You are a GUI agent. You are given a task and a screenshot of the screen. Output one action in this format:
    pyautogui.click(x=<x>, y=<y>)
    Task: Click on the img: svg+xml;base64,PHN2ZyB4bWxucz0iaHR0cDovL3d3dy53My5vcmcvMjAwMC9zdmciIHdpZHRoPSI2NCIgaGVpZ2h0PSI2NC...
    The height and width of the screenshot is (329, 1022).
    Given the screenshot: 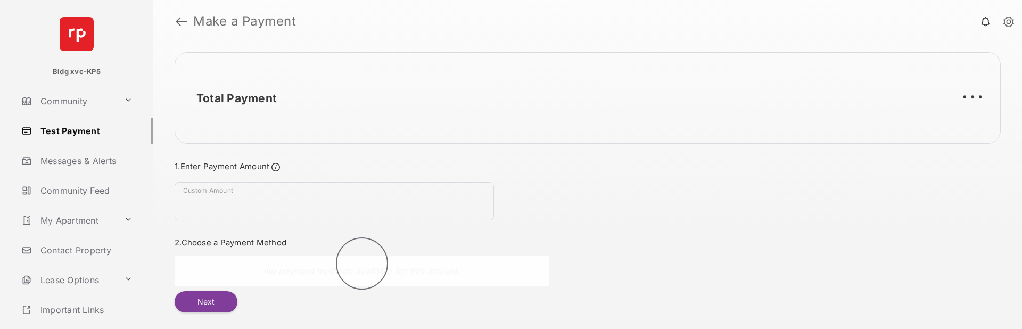 What is the action you would take?
    pyautogui.click(x=77, y=34)
    